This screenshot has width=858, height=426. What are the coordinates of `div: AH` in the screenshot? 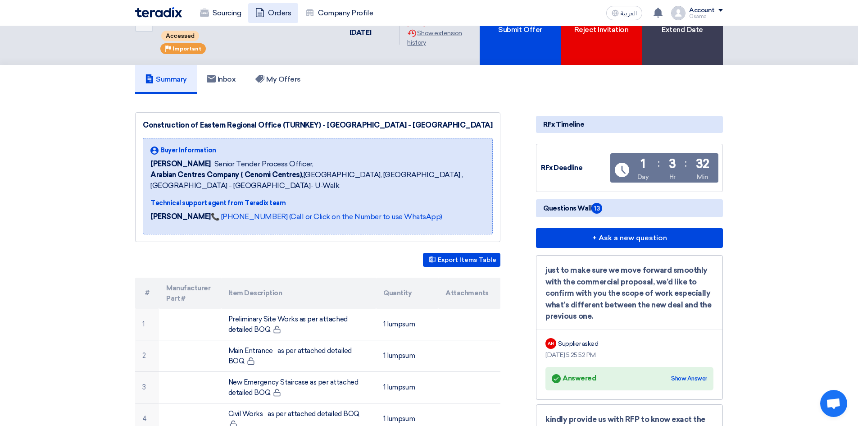 It's located at (551, 343).